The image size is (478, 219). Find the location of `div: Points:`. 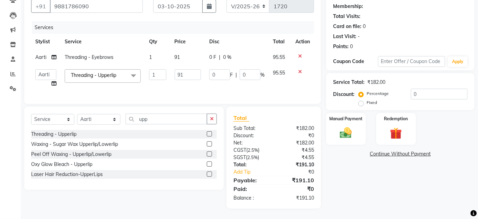

div: Points: is located at coordinates (341, 46).